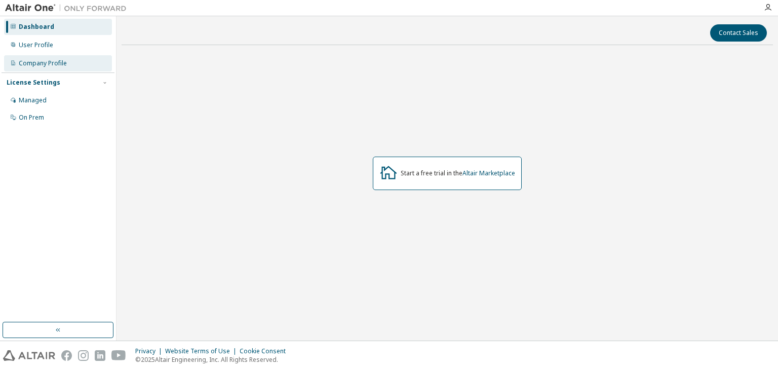 This screenshot has width=778, height=370. What do you see at coordinates (213, 359) in the screenshot?
I see `p: © 2025 Altair Engineering, Inc. All Rights Reserved.` at bounding box center [213, 359].